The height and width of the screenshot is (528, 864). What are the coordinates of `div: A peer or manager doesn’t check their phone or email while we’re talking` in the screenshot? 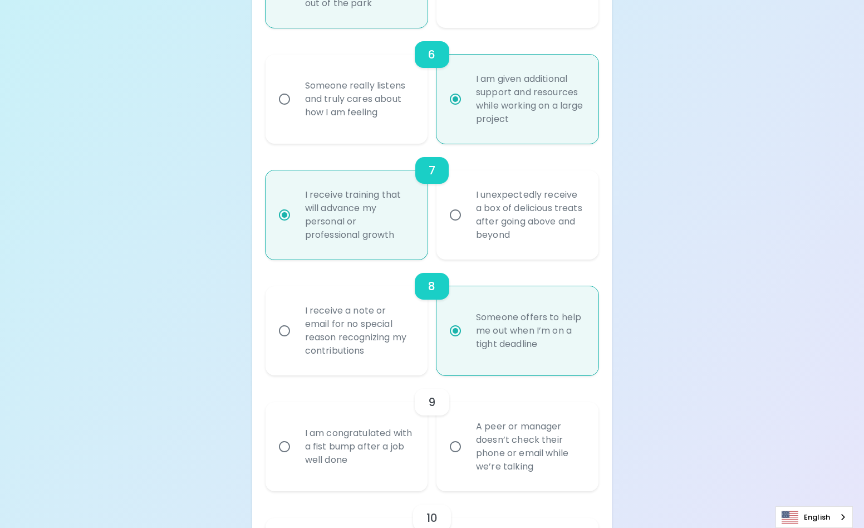 It's located at (530, 447).